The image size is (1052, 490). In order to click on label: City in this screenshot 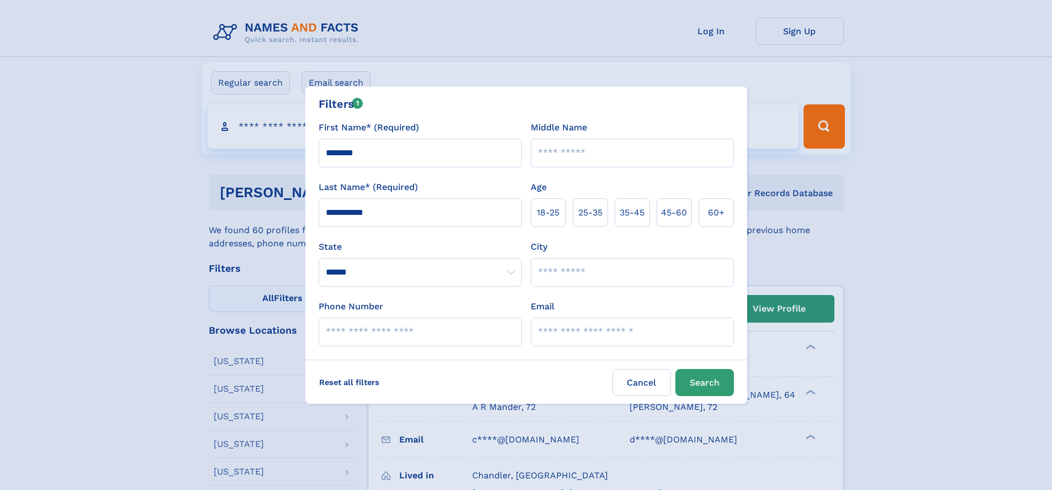, I will do `click(539, 247)`.